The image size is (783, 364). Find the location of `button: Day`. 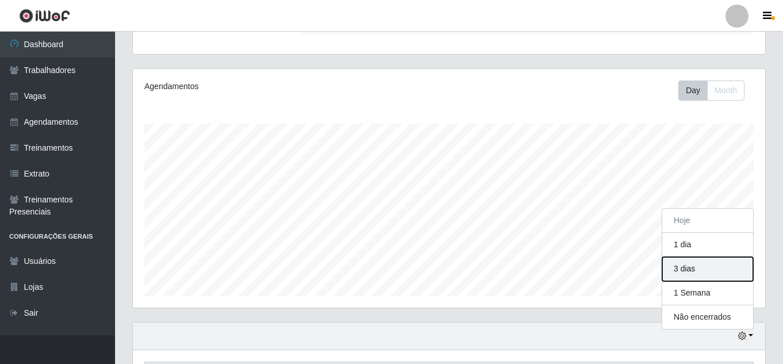

button: Day is located at coordinates (692, 90).